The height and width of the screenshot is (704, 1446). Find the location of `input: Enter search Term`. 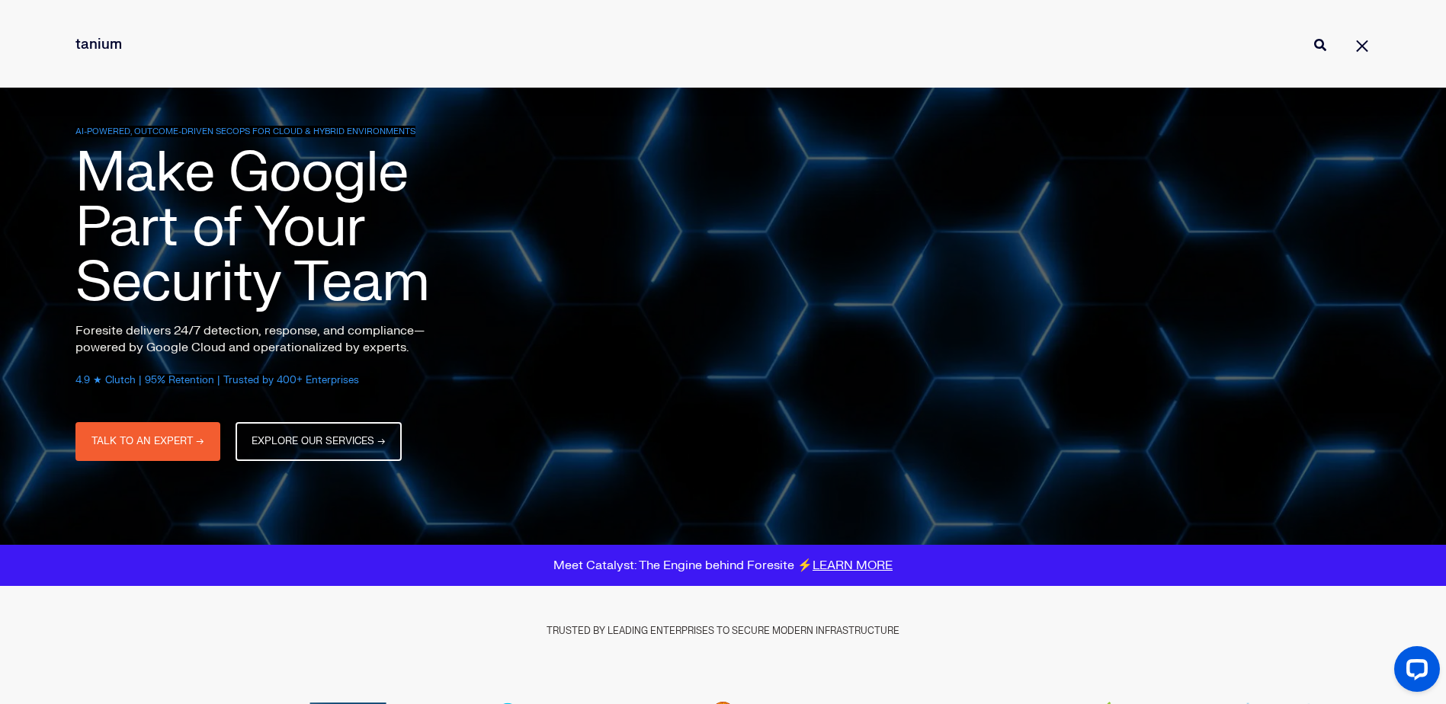

input: Enter search Term is located at coordinates (724, 44).